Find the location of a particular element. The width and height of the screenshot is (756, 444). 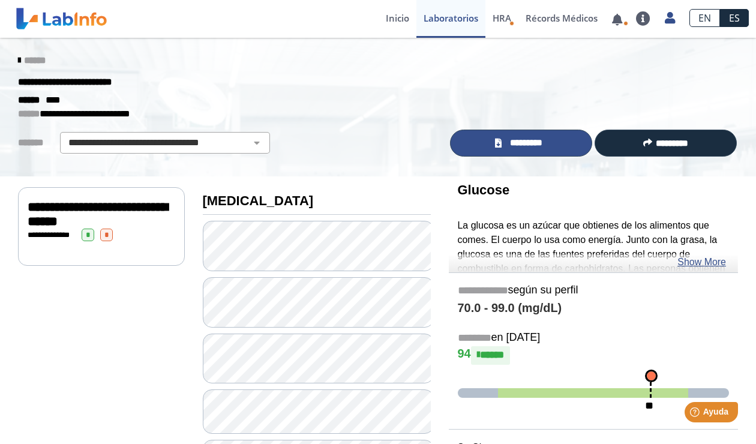

span: HRA is located at coordinates (501, 18).